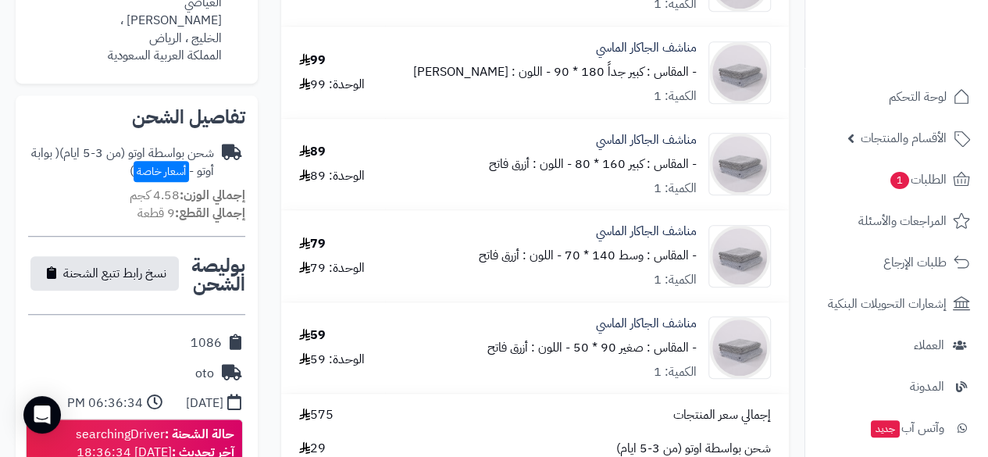  Describe the element at coordinates (722, 415) in the screenshot. I see `span: إجمالي سعر المنتجات` at that location.